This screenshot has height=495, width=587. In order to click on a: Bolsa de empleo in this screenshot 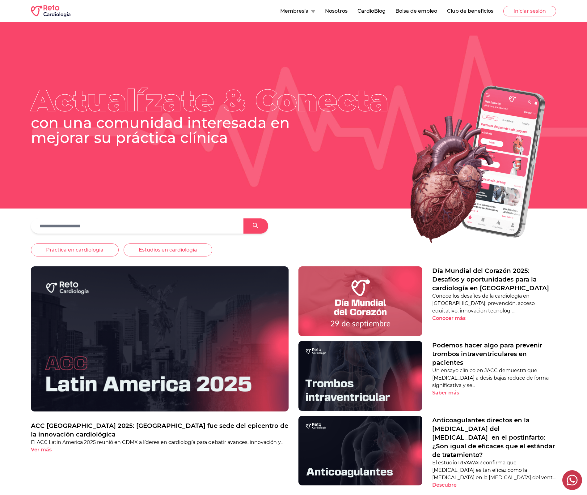, I will do `click(416, 11)`.